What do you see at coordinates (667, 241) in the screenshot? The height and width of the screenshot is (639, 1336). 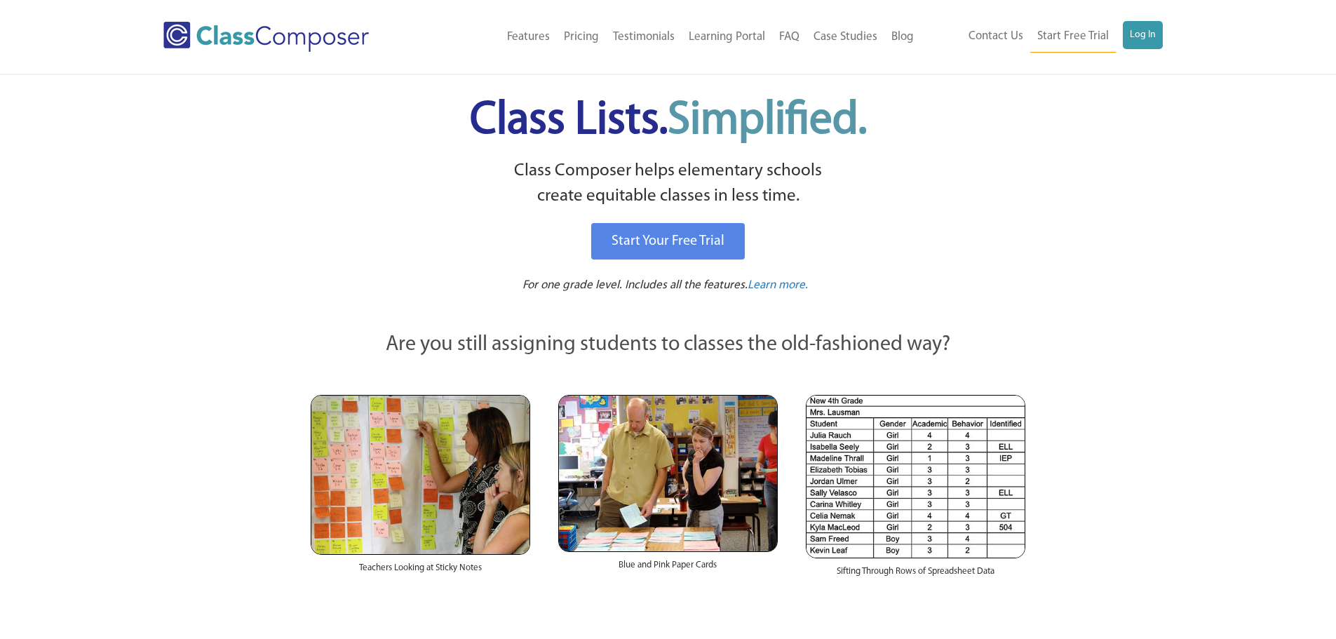 I see `a: Start Your Free Trial` at bounding box center [667, 241].